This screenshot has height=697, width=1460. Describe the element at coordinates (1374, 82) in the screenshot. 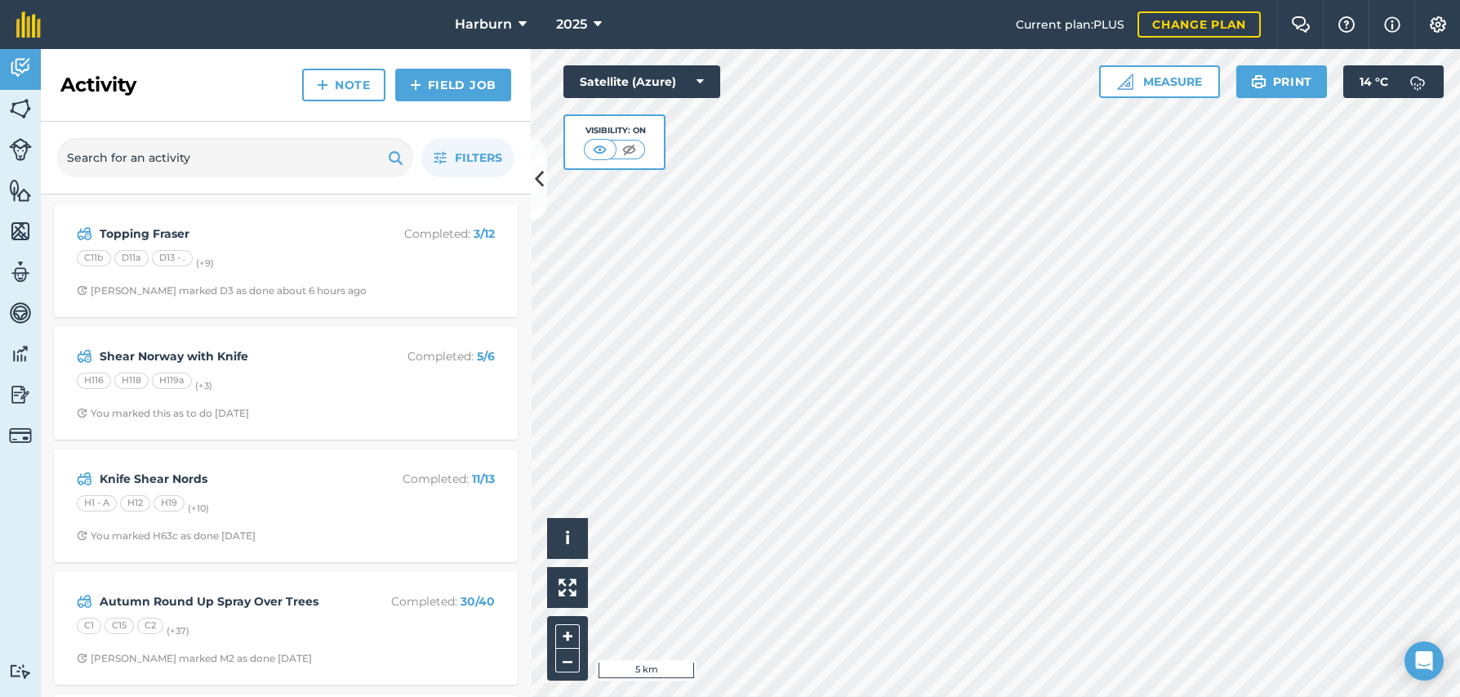

I see `span: 14 ° C` at that location.